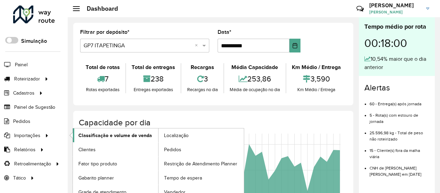 This screenshot has width=440, height=193. What do you see at coordinates (399, 101) in the screenshot?
I see `li: 60 - Entrega(s) após jornada` at bounding box center [399, 101].